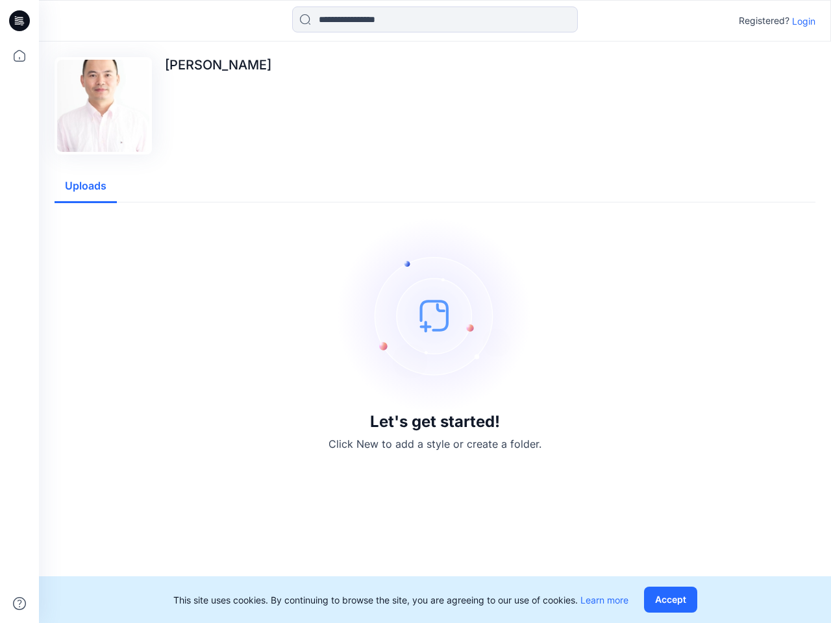 The image size is (831, 623). What do you see at coordinates (400, 600) in the screenshot?
I see `p: This site uses cookies. By continuing to browse the site, you are agreeing to our use of cookies.` at bounding box center [400, 600].